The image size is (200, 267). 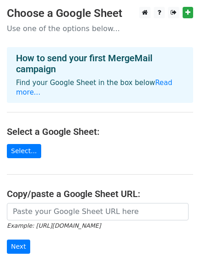 I want to click on h3: Choose a Google Sheet, so click(x=100, y=13).